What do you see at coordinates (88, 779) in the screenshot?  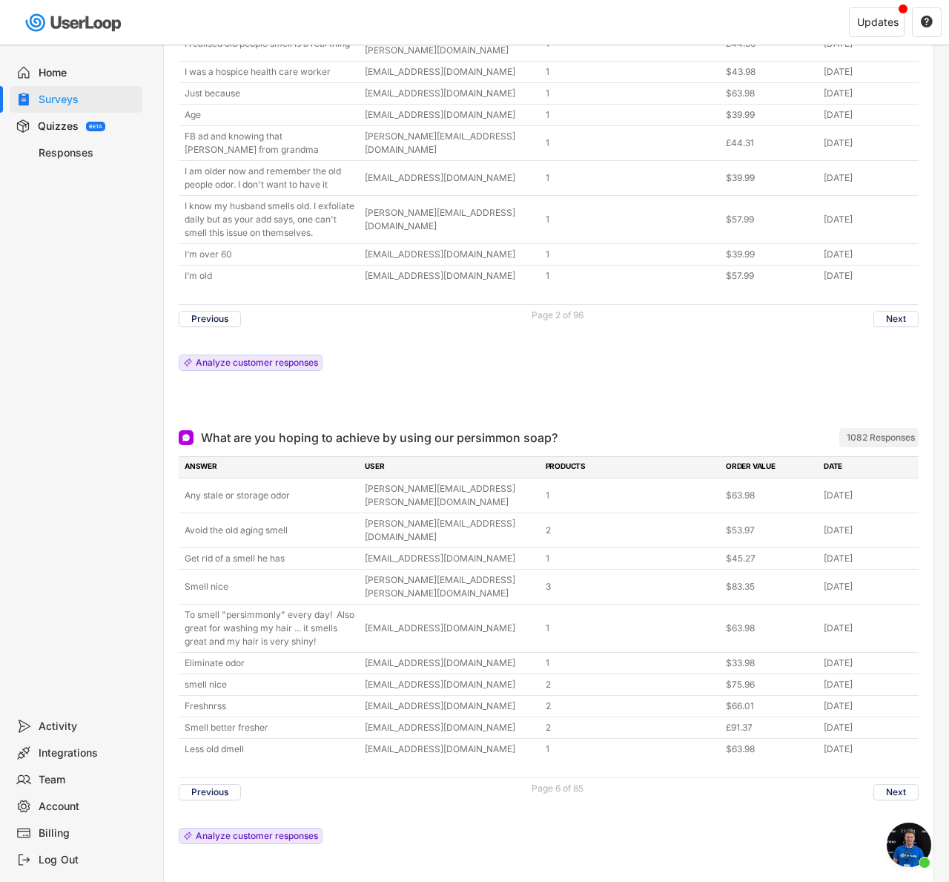 I see `div: Team` at bounding box center [88, 779].